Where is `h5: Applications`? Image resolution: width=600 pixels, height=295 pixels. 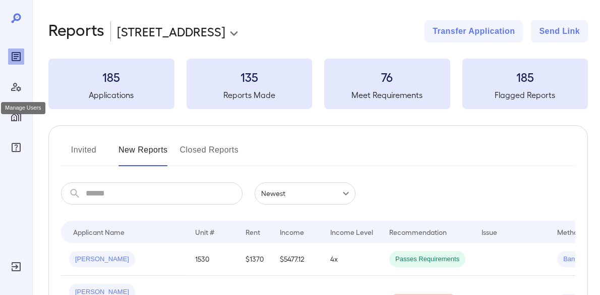 h5: Applications is located at coordinates (111, 95).